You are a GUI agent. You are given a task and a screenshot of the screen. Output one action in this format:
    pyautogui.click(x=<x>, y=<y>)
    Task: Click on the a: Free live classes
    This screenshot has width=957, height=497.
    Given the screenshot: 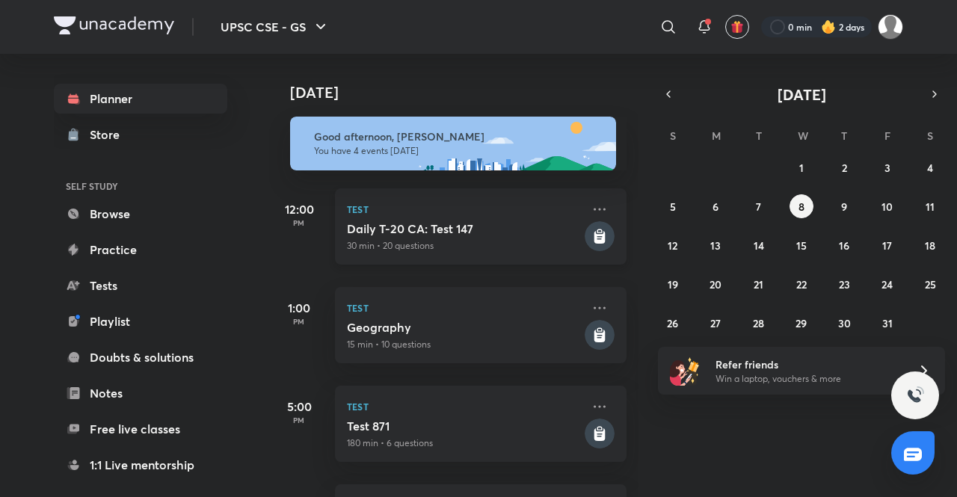 What is the action you would take?
    pyautogui.click(x=141, y=429)
    